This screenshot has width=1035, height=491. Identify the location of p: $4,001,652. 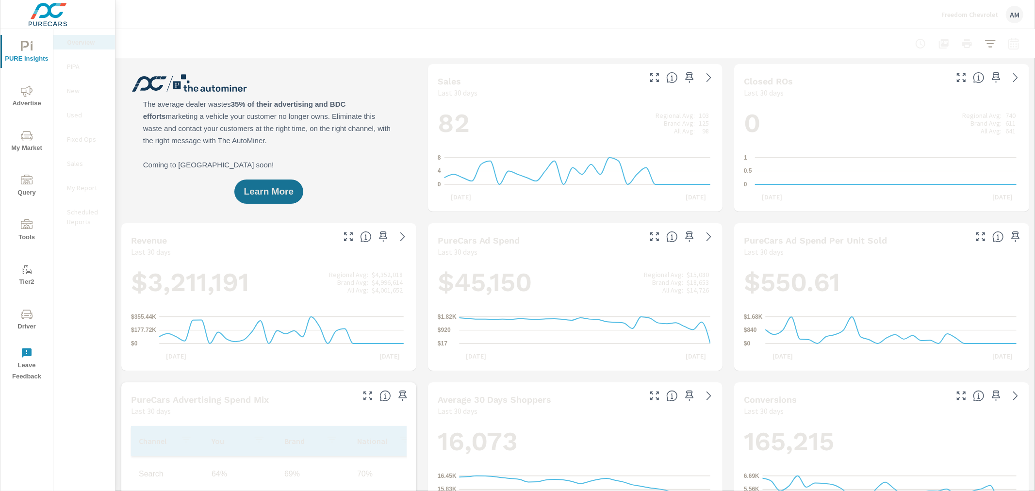
(387, 290).